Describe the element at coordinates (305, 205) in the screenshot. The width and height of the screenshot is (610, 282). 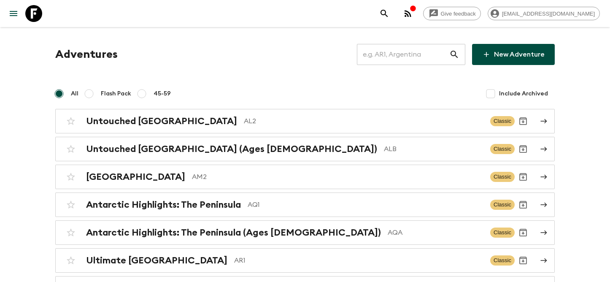
I see `a: Antarctic Highlights: The PeninsulaAQ1ClassicArchive` at that location.